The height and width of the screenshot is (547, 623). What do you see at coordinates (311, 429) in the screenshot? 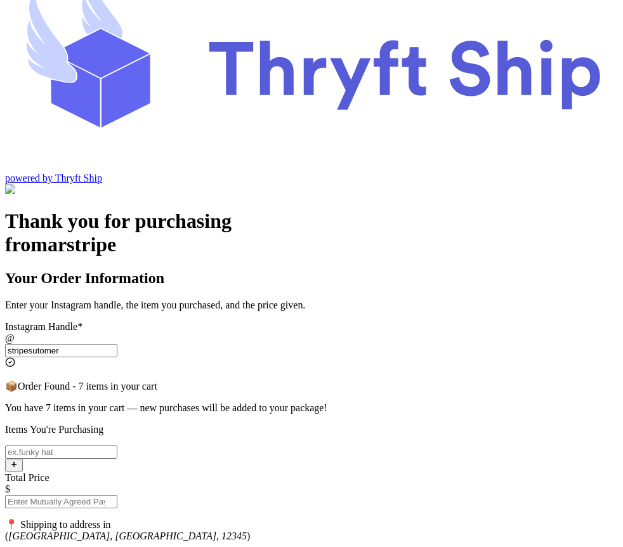
I see `p: Items You're Purchasing` at bounding box center [311, 429].